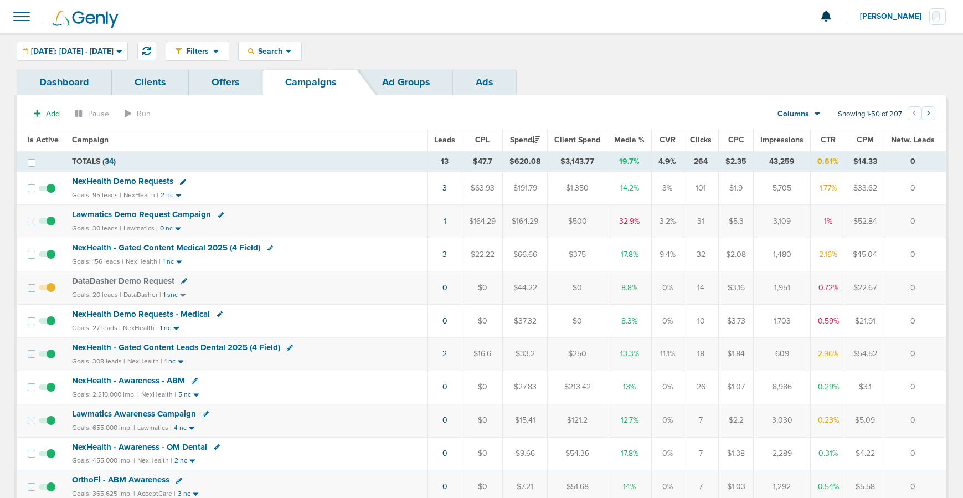 This screenshot has height=498, width=963. I want to click on td: 3,030, so click(782, 420).